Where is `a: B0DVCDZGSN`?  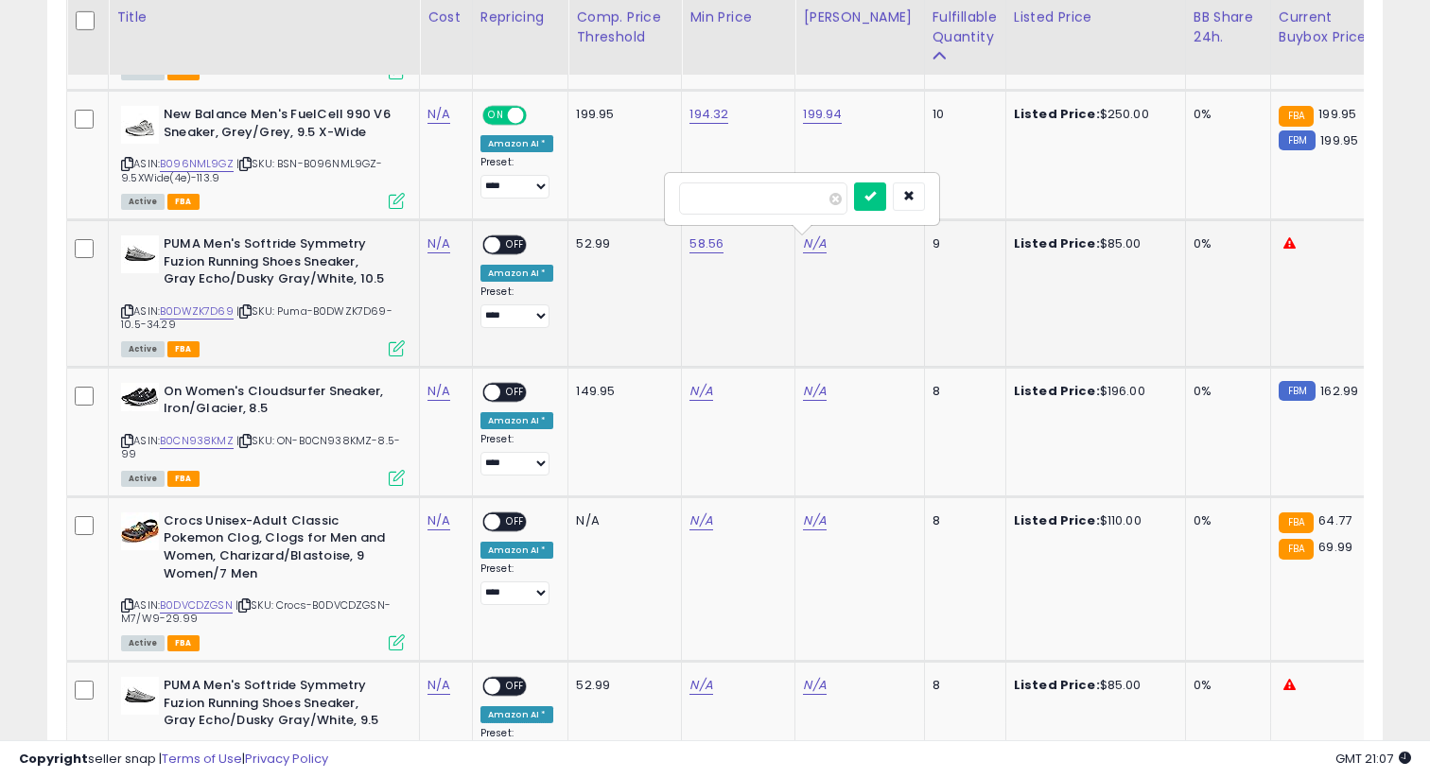 a: B0DVCDZGSN is located at coordinates (196, 605).